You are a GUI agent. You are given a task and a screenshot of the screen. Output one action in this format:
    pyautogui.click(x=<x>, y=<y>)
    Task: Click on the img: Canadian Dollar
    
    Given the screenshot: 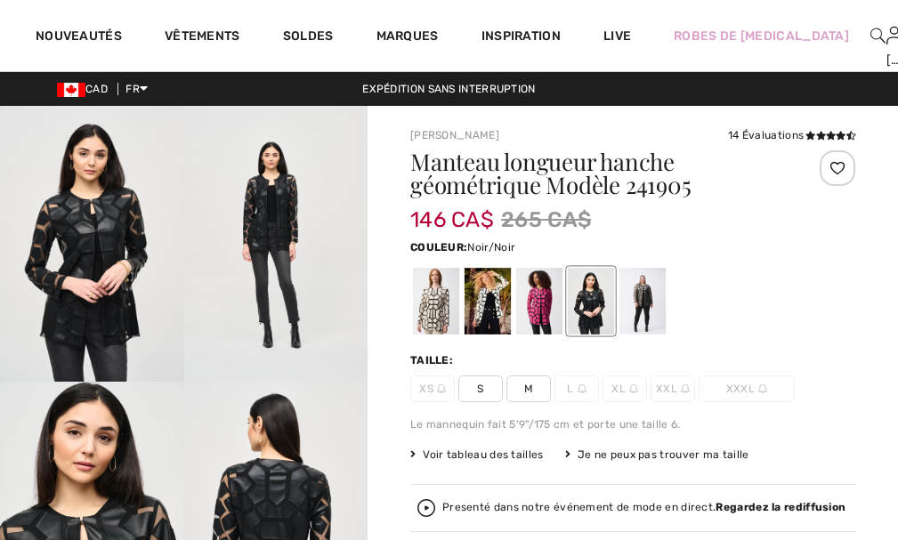 What is the action you would take?
    pyautogui.click(x=71, y=90)
    